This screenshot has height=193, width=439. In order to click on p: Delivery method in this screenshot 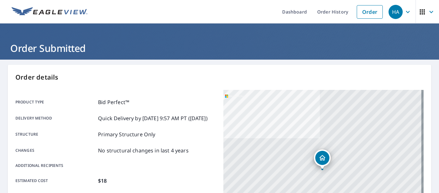, I will do `click(55, 118)`.